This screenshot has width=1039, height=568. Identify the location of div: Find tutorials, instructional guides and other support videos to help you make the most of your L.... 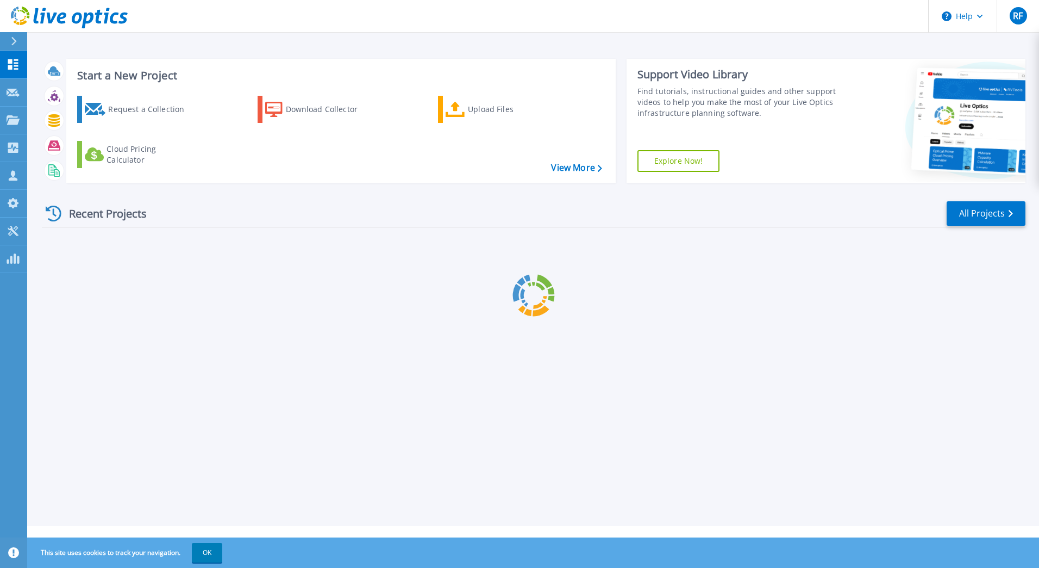
(739, 102).